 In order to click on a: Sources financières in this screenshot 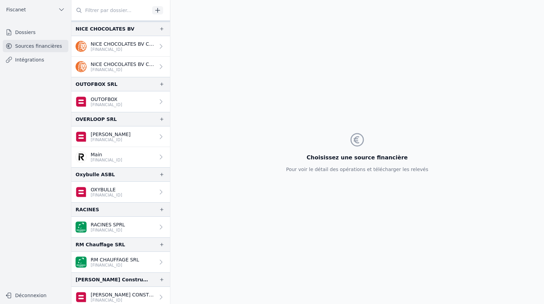, I will do `click(35, 46)`.